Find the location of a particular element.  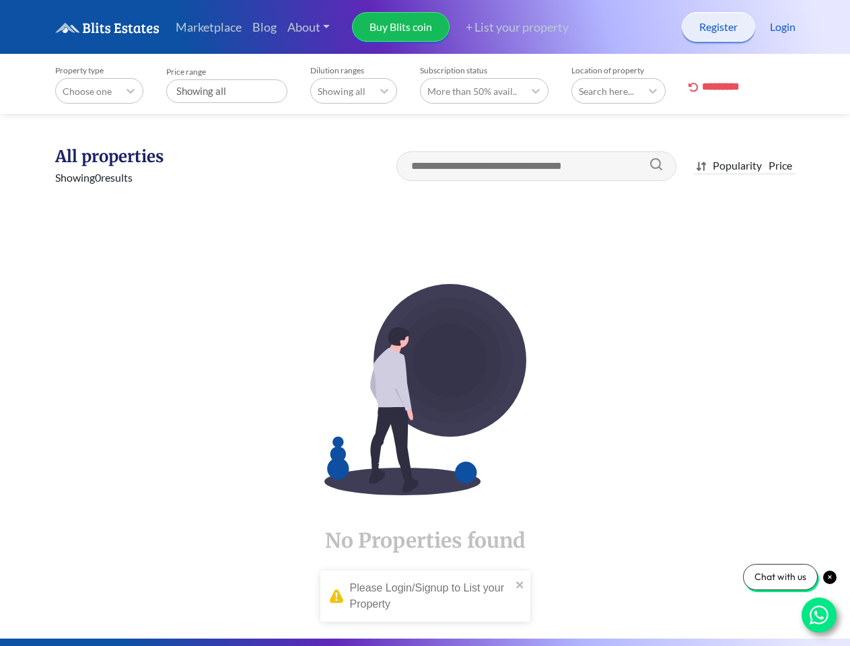

div: Please Login/Signup to List your Property is located at coordinates (431, 596).